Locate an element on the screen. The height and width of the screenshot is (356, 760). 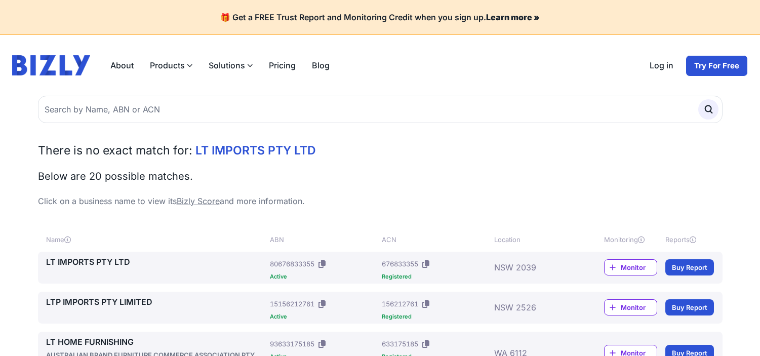
div: NSW 2039 is located at coordinates (534, 267).